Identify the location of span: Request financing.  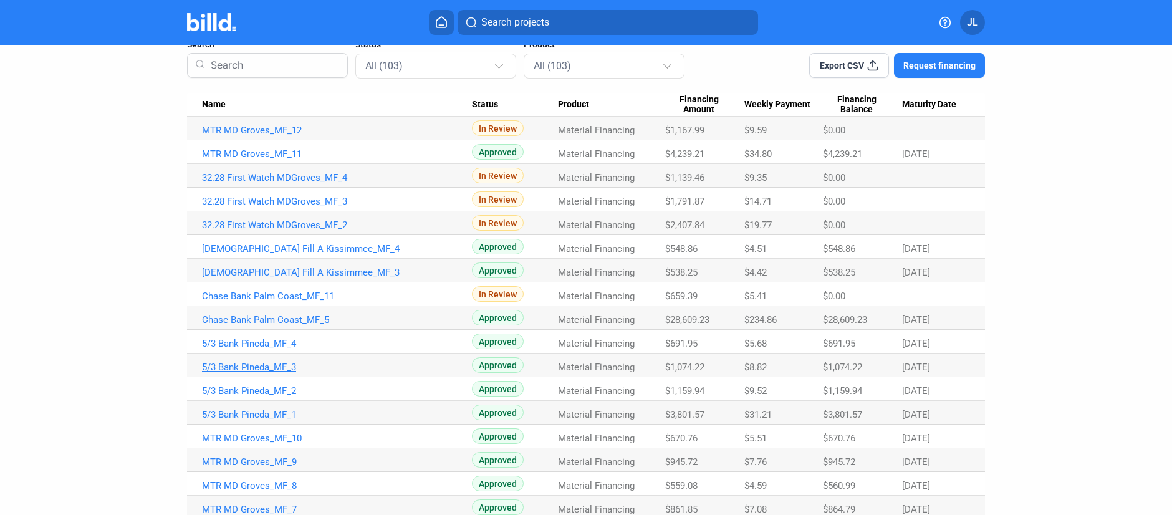
(939, 65).